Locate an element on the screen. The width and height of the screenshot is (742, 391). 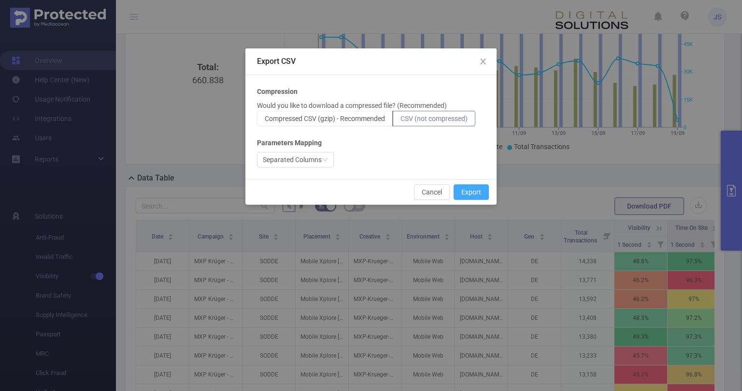
i: icon: down is located at coordinates (325, 160).